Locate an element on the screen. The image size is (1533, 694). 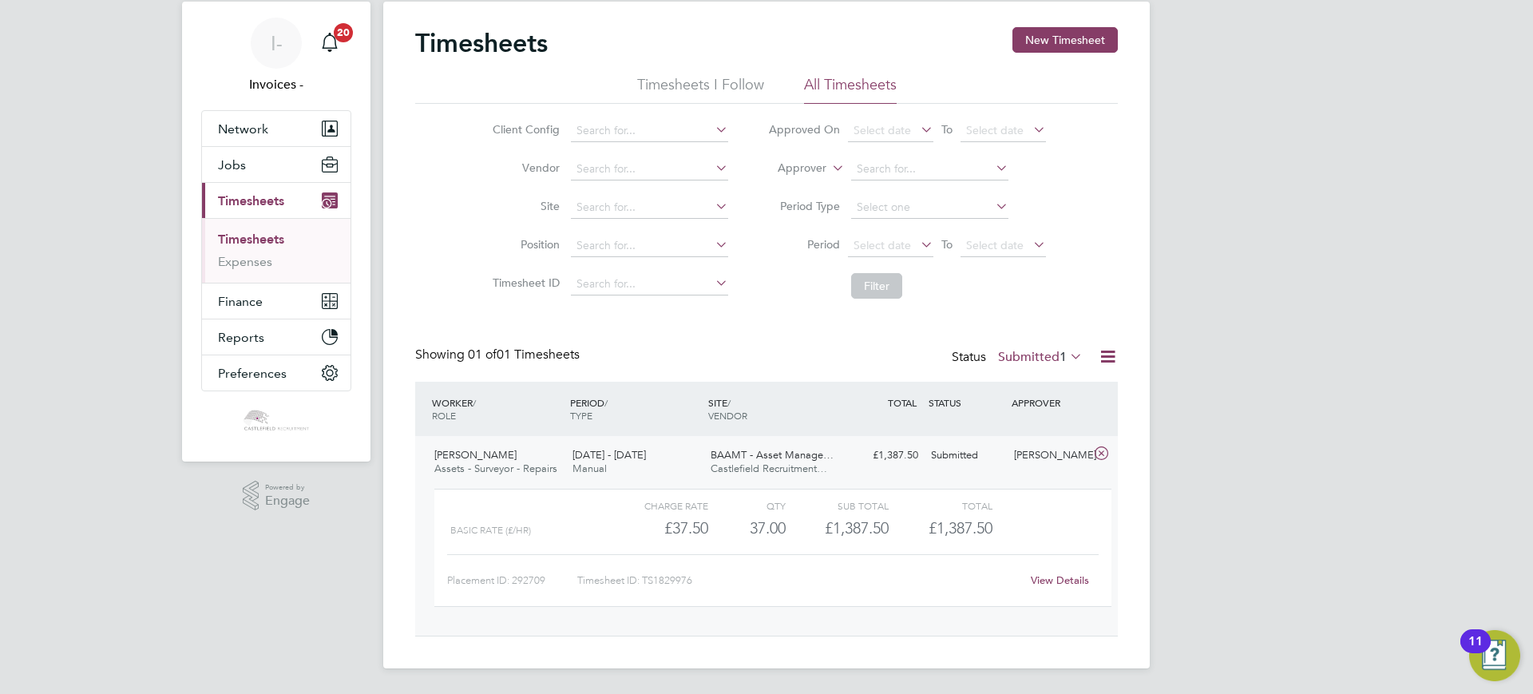
a: 20 is located at coordinates (330, 43).